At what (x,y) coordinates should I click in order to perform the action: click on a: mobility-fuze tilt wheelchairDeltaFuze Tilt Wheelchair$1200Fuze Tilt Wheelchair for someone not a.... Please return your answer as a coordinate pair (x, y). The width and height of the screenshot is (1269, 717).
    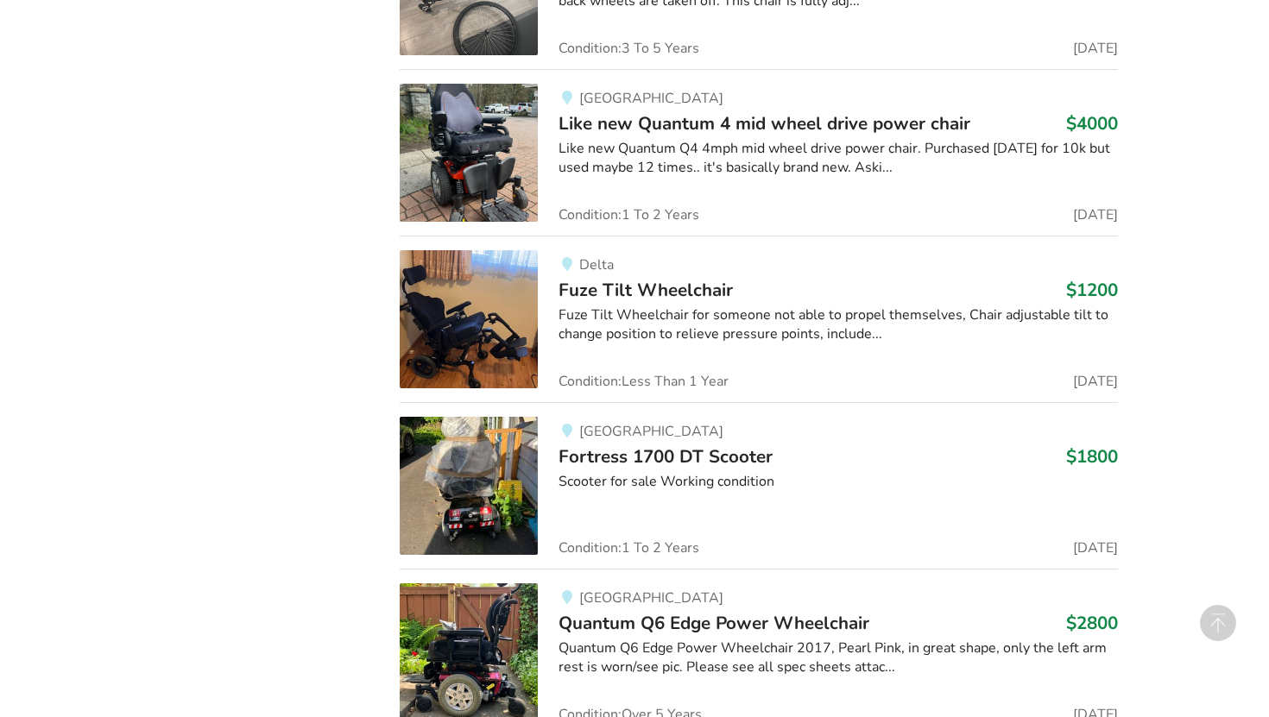
    Looking at the image, I should click on (758, 319).